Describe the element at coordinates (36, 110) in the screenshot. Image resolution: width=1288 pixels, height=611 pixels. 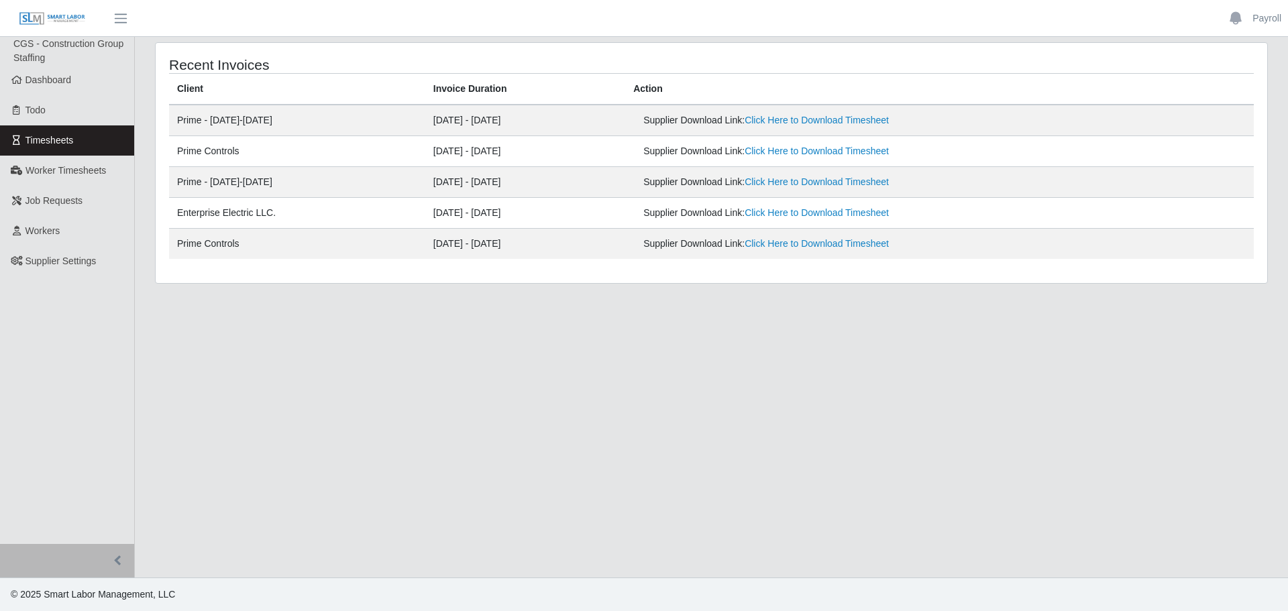
I see `span: Todo` at that location.